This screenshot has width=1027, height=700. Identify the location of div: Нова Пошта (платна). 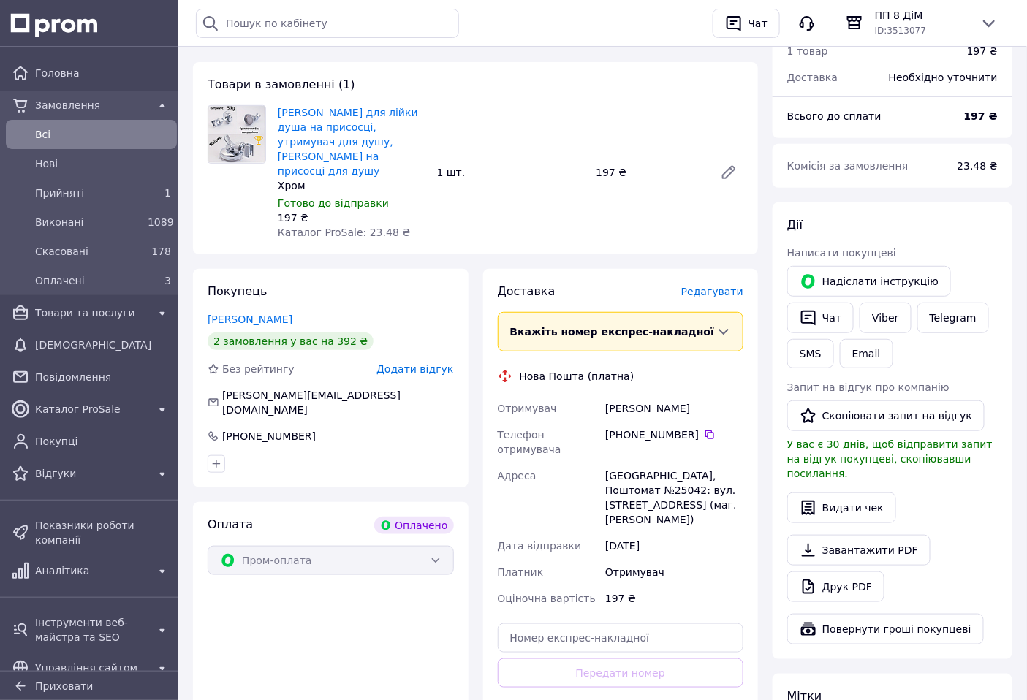
(577, 376).